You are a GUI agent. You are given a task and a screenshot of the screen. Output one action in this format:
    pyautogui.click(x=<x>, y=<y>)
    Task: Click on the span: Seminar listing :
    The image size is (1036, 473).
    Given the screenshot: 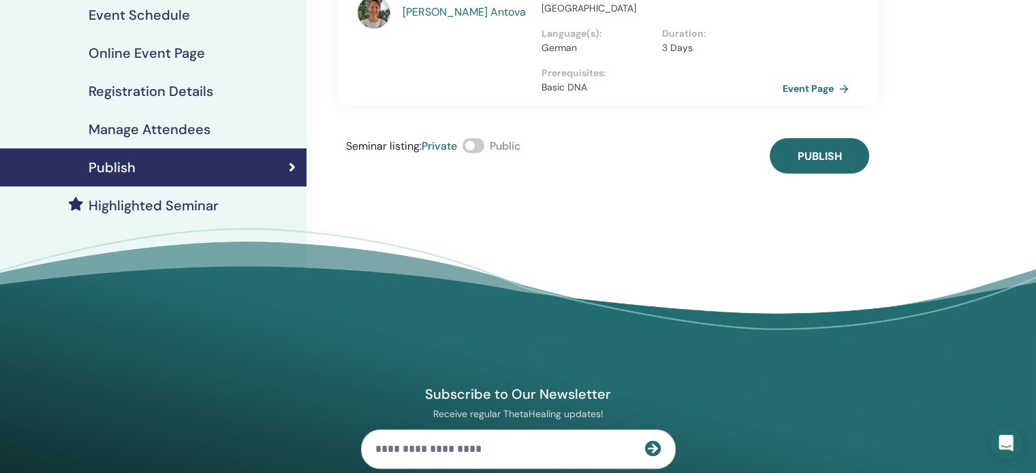 What is the action you would take?
    pyautogui.click(x=384, y=146)
    